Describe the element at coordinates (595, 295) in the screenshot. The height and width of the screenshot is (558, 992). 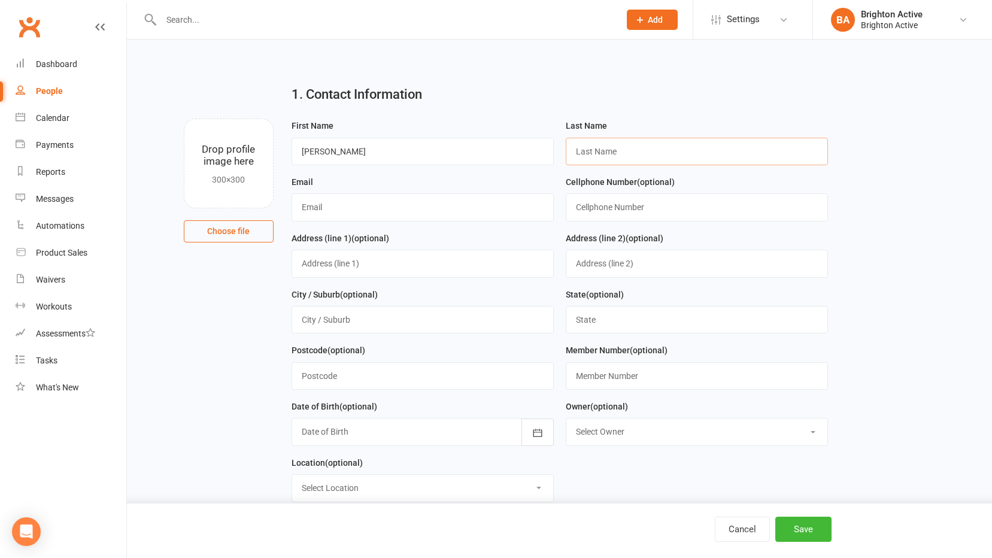
I see `label: State` at that location.